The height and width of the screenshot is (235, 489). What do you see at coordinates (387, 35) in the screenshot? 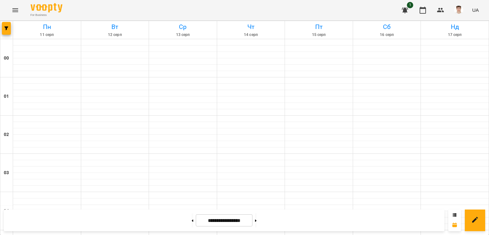
I see `h6: 16 серп` at bounding box center [387, 35].